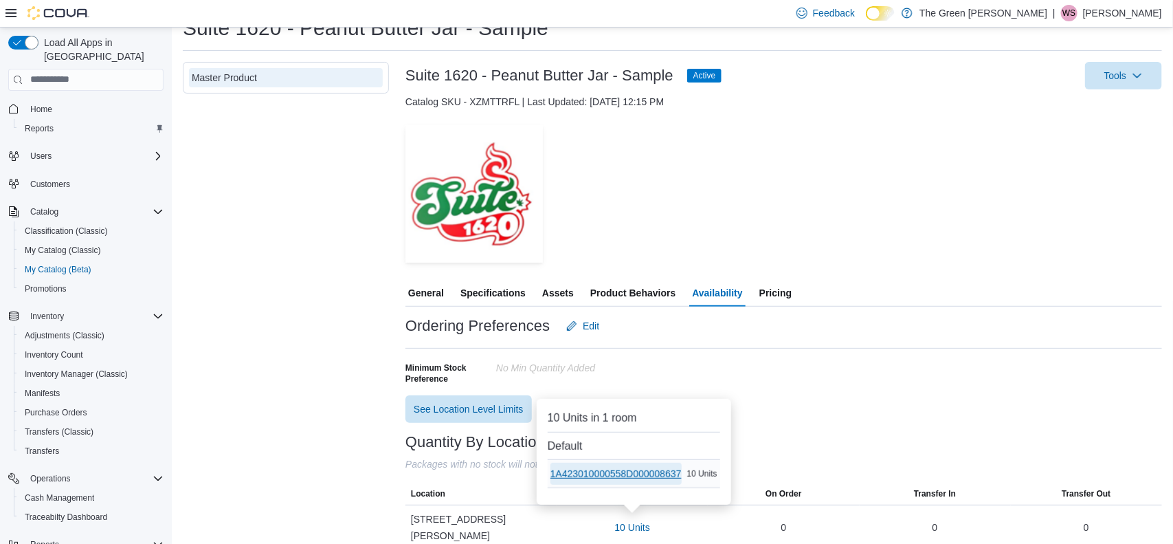  I want to click on span: My Catalog (Classic), so click(91, 250).